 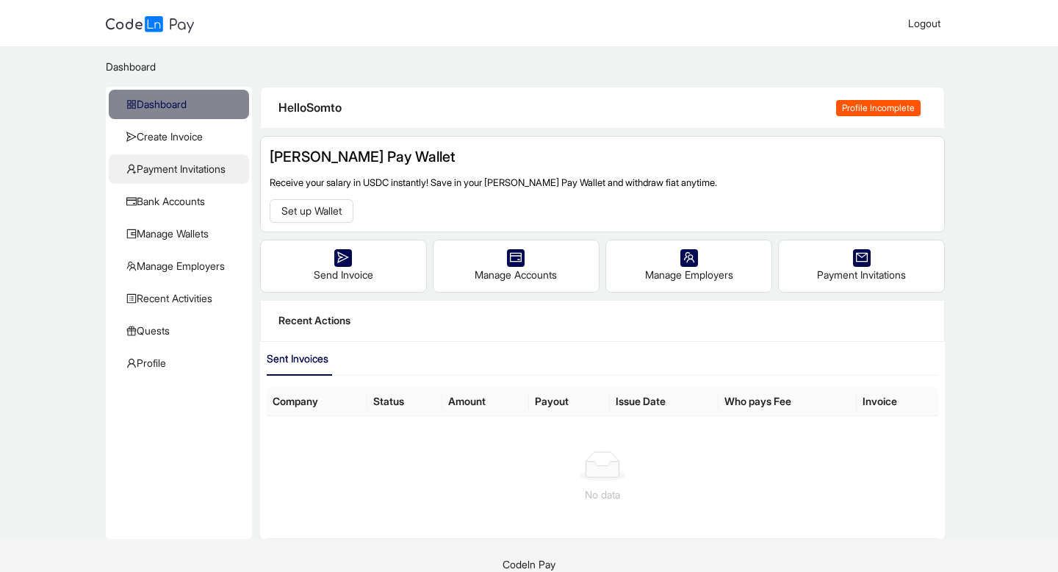 What do you see at coordinates (182, 137) in the screenshot?
I see `span: Create Invoice` at bounding box center [182, 137].